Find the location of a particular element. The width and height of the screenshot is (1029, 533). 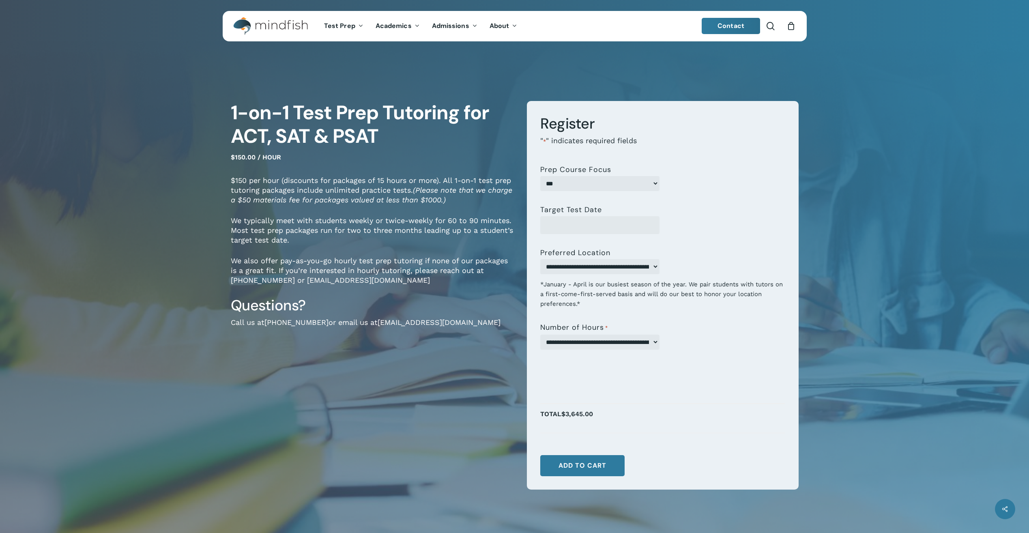

span: $3,645.00 is located at coordinates (577, 414).